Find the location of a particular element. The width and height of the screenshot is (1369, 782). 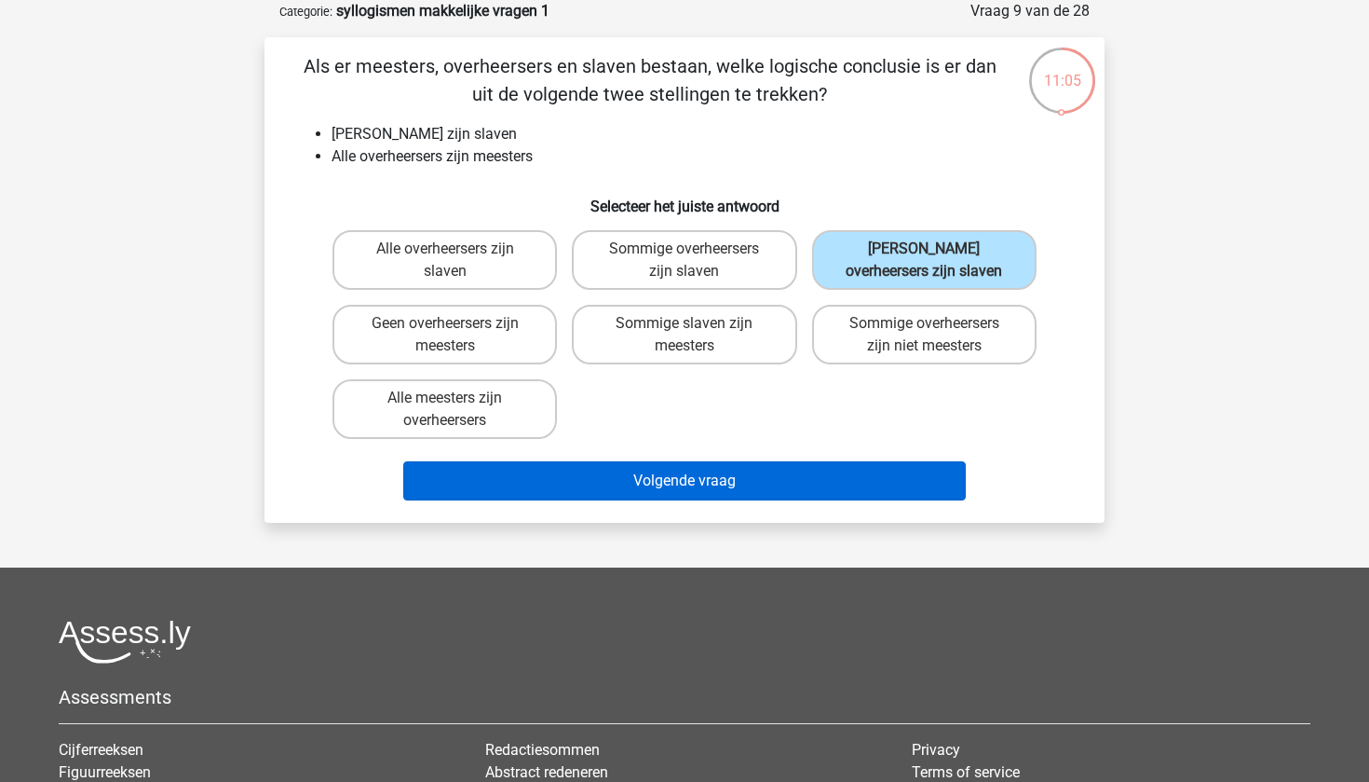

img: Assessly logo is located at coordinates (125, 641).